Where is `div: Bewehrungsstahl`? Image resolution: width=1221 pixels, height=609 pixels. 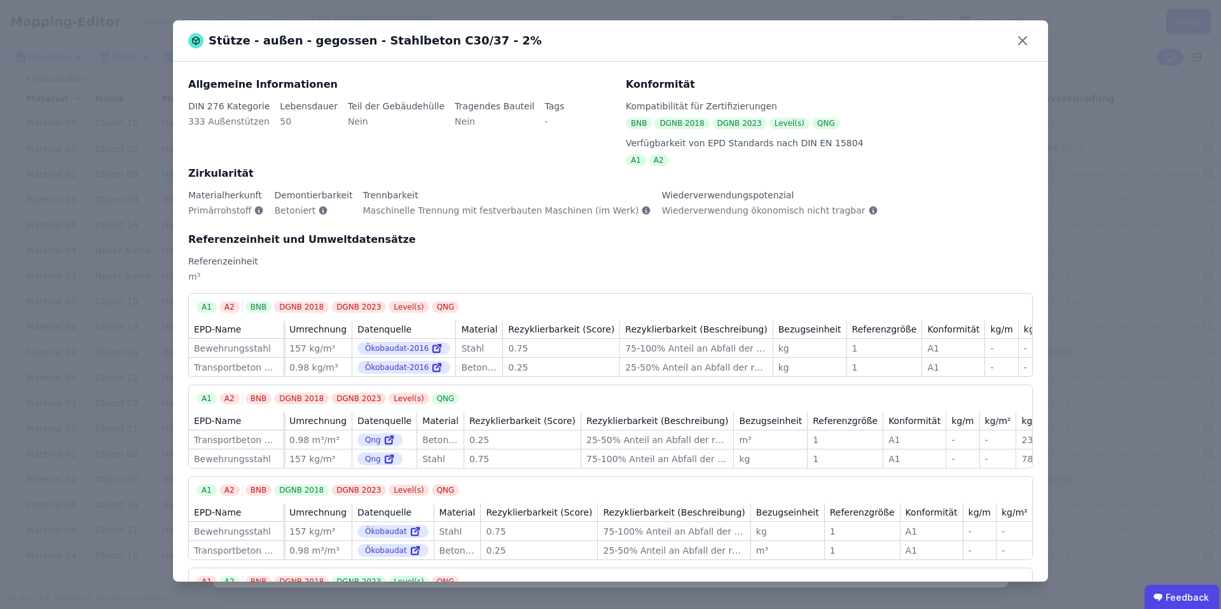
div: Bewehrungsstahl is located at coordinates (236, 532).